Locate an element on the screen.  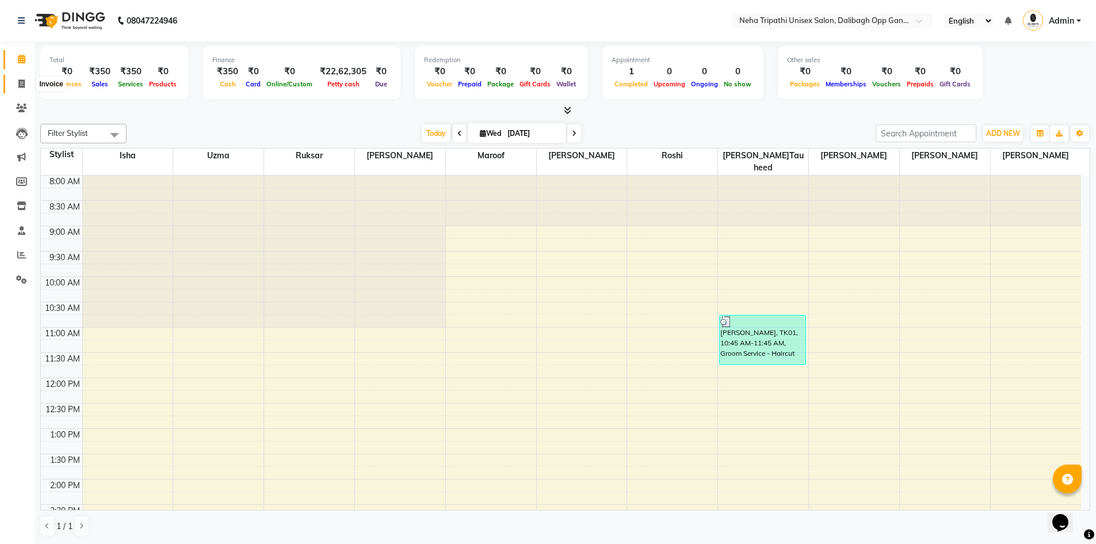
span: Petty cash is located at coordinates (343, 84).